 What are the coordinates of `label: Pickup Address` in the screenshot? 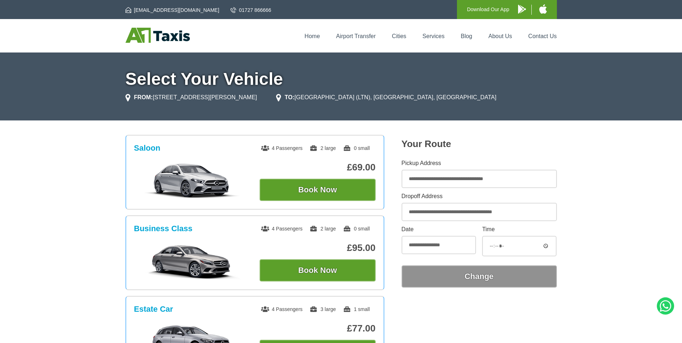 It's located at (479, 163).